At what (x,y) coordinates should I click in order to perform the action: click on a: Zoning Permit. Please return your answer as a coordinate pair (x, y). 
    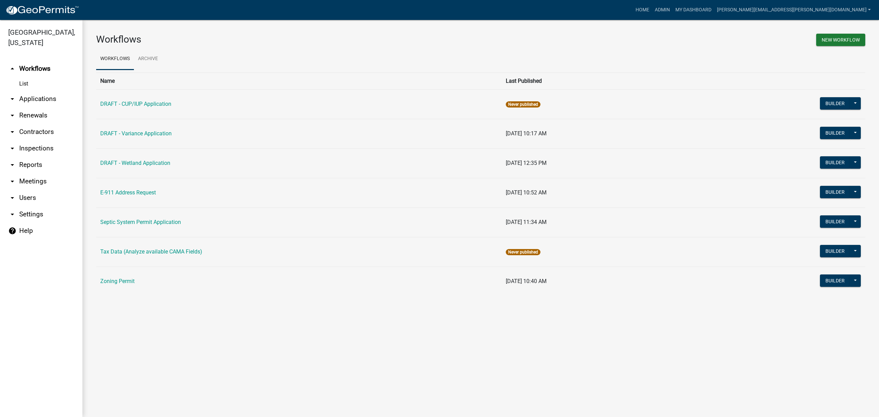
    Looking at the image, I should click on (117, 281).